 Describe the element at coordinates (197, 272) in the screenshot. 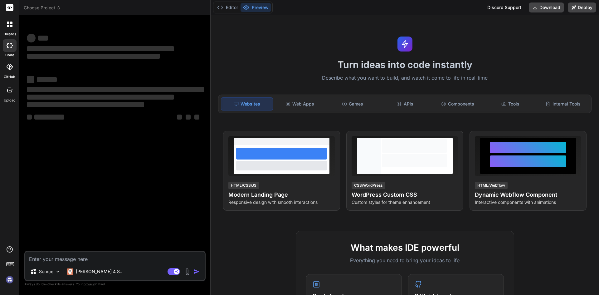

I see `img: icon` at that location.